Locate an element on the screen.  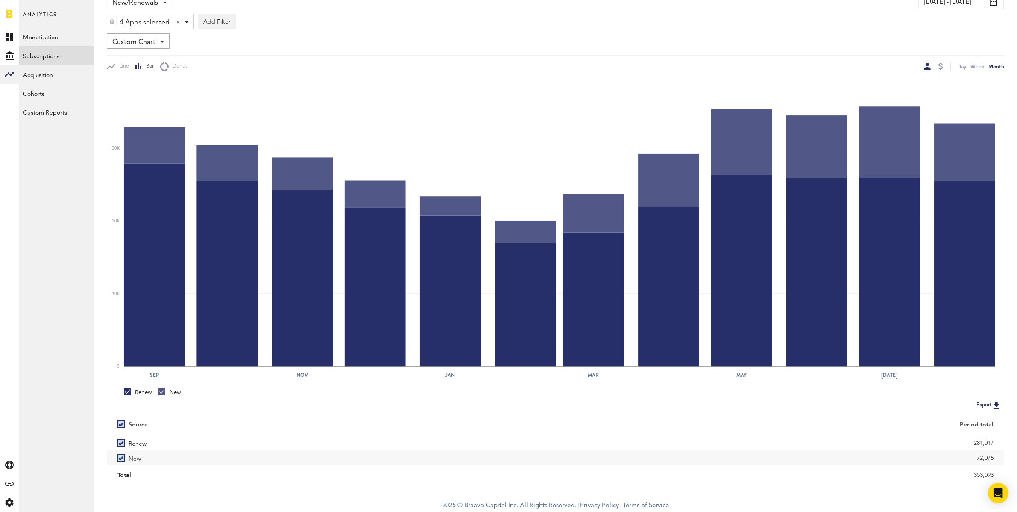
img: trash_awesome_blue.svg is located at coordinates (112, 21).